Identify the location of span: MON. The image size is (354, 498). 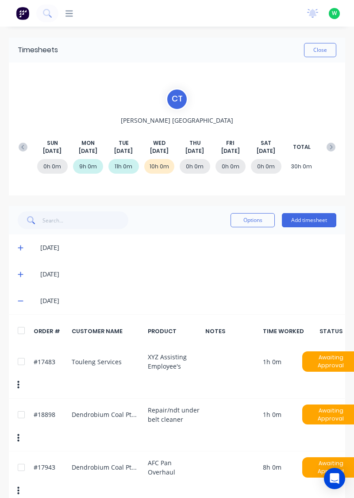
(88, 143).